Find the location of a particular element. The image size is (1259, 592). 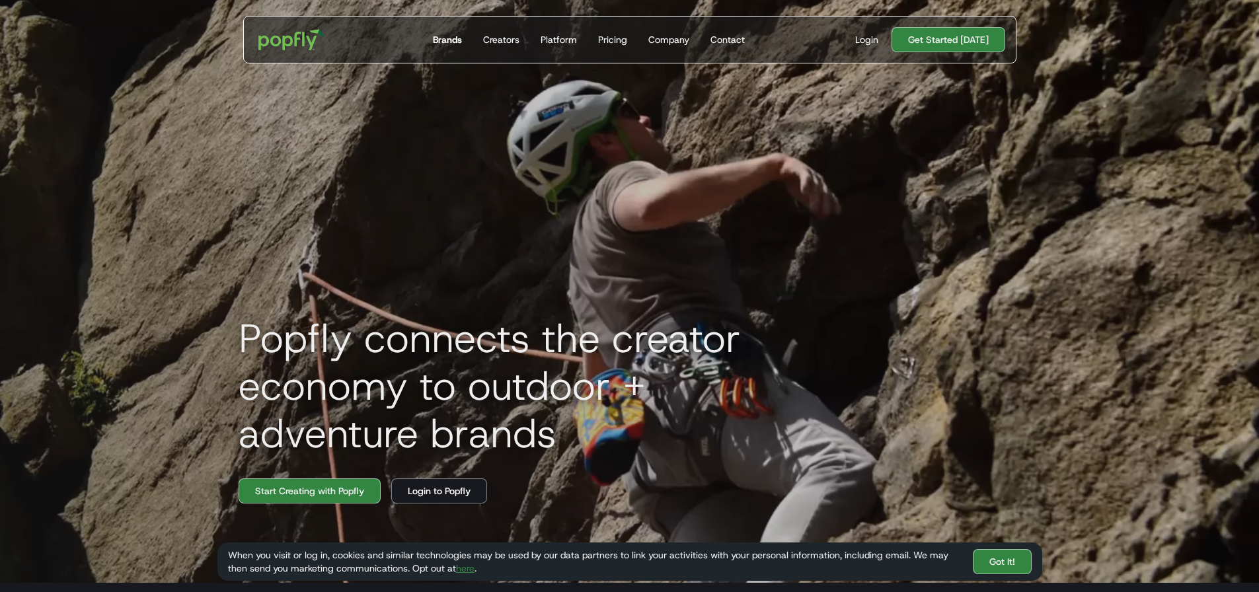

div: When you visit or log in, cookies and similar technologies may be used by our data partners to li... is located at coordinates (595, 562).